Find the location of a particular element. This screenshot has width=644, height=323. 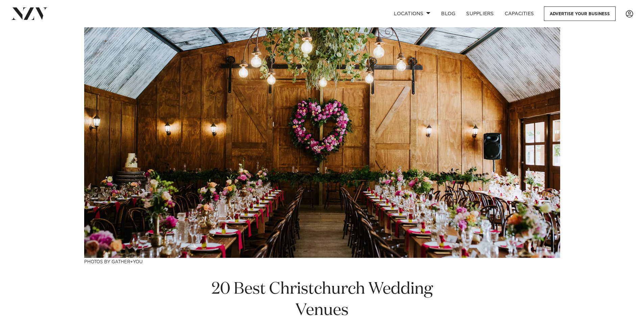

a: Capacities is located at coordinates (519, 14).